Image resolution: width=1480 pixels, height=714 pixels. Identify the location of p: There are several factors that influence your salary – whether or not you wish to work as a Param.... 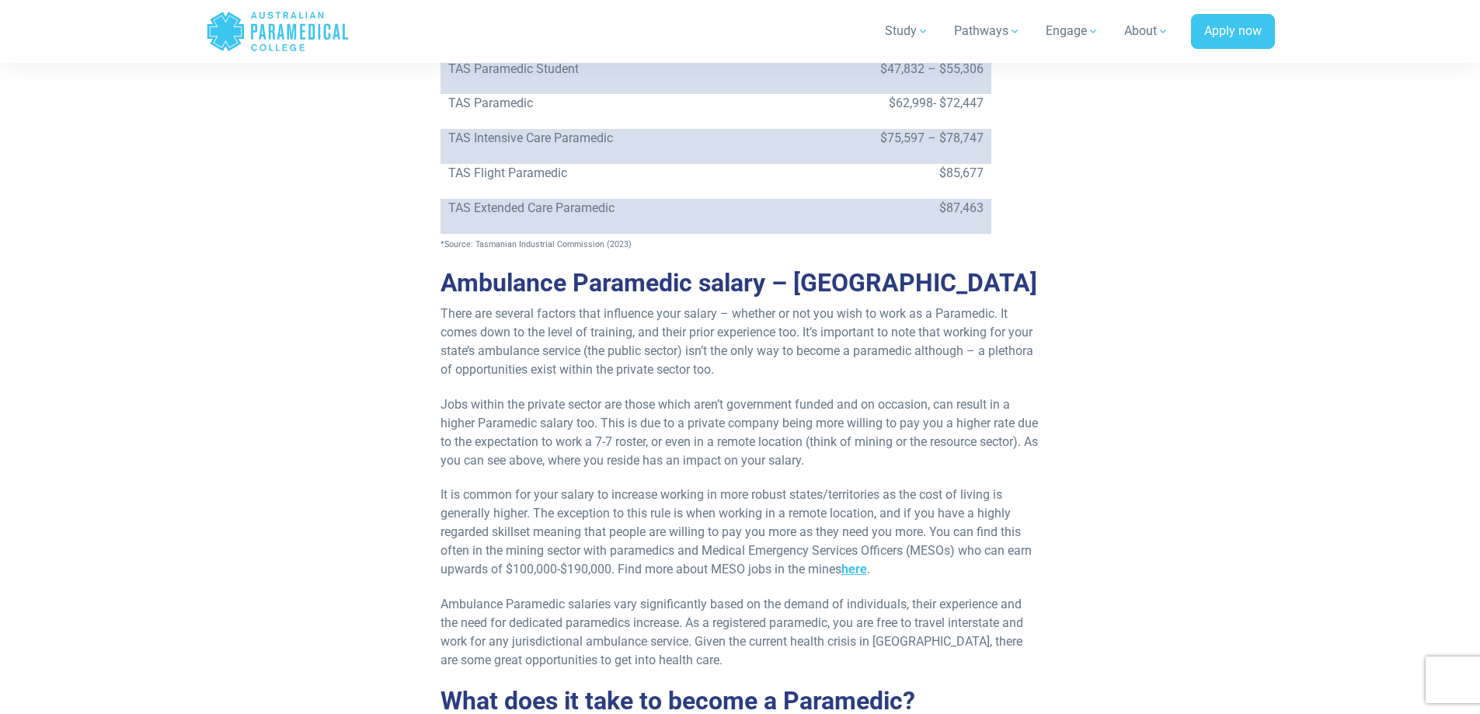
(740, 342).